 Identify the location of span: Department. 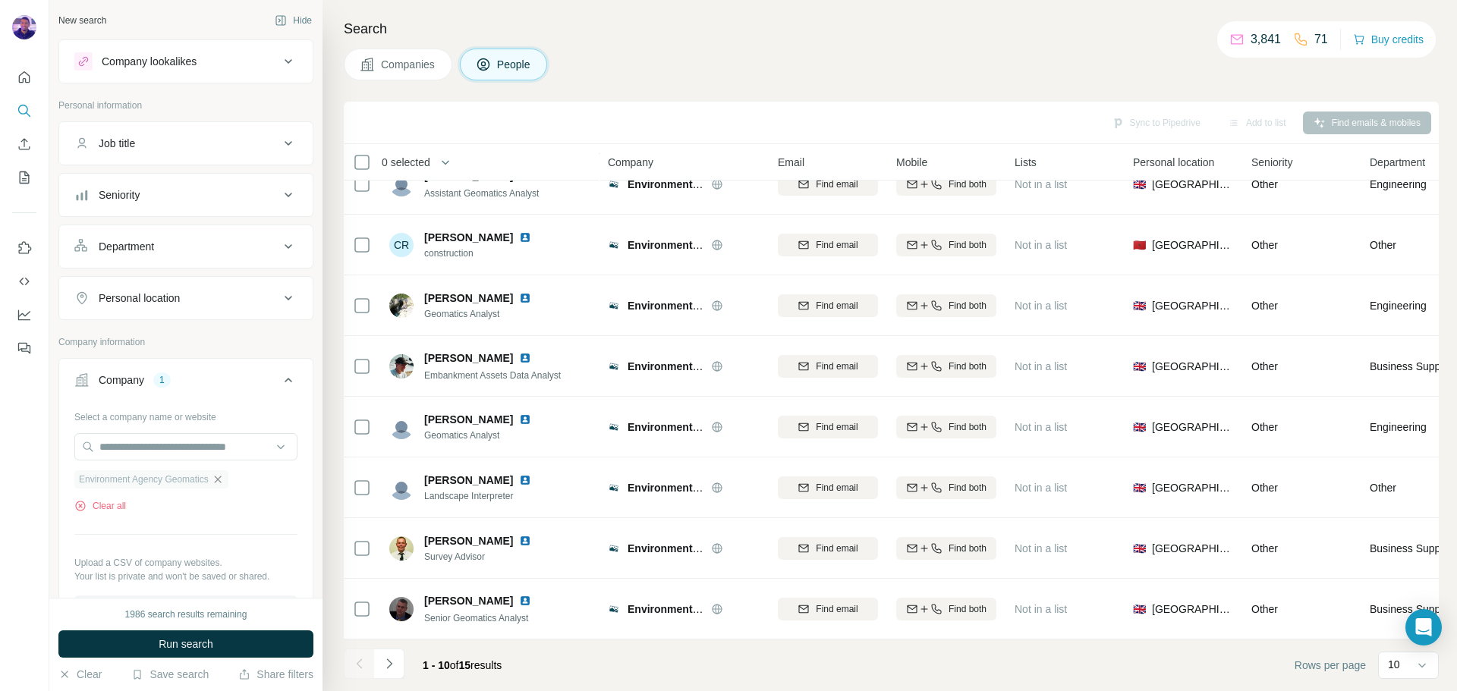
(1397, 162).